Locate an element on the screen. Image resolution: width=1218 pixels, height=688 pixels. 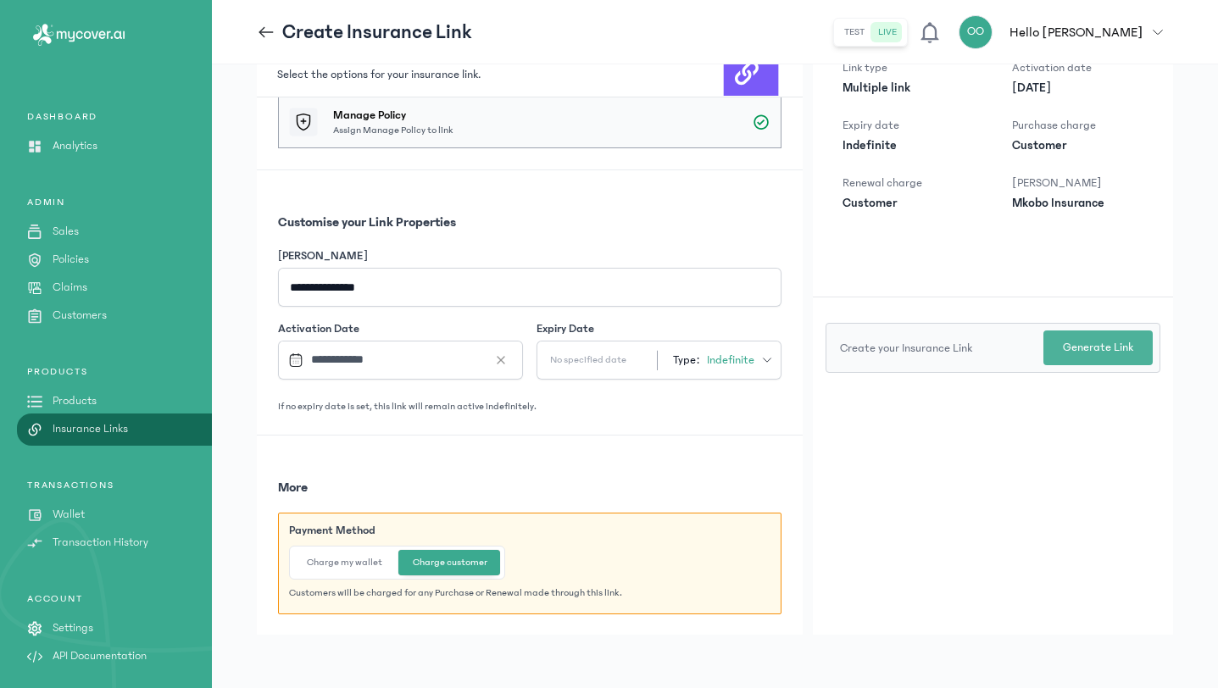
p: Assign Manage Policy to link is located at coordinates (393, 131).